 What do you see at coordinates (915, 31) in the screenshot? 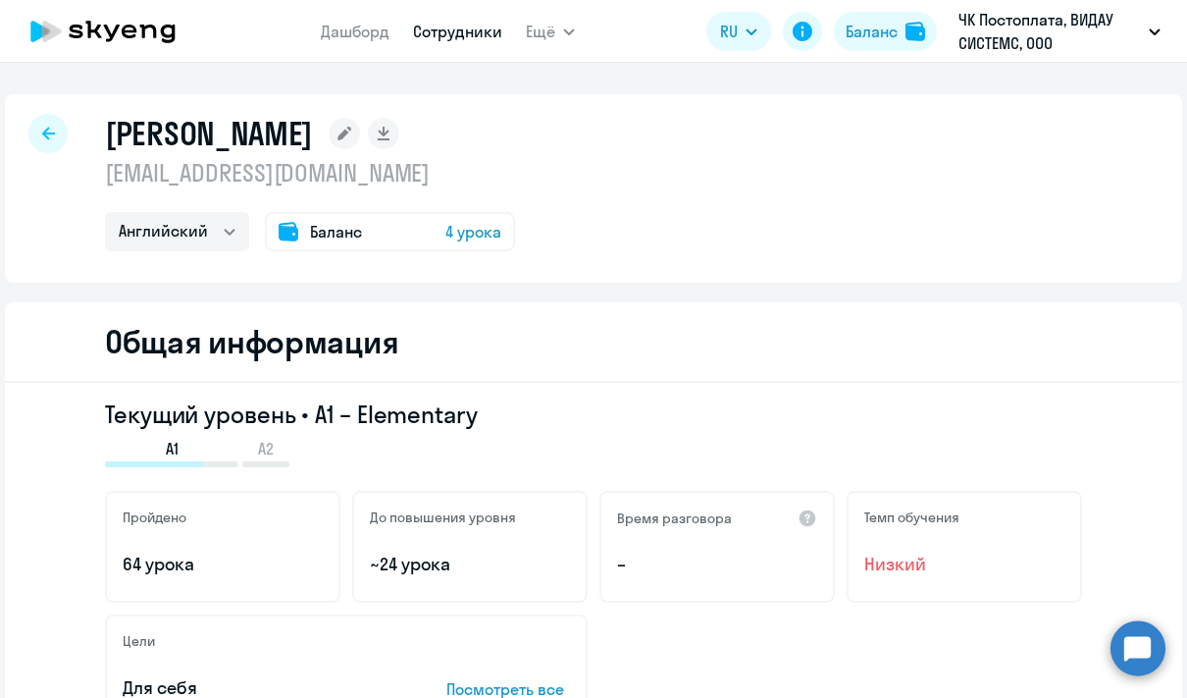
I see `img: balance` at bounding box center [915, 31].